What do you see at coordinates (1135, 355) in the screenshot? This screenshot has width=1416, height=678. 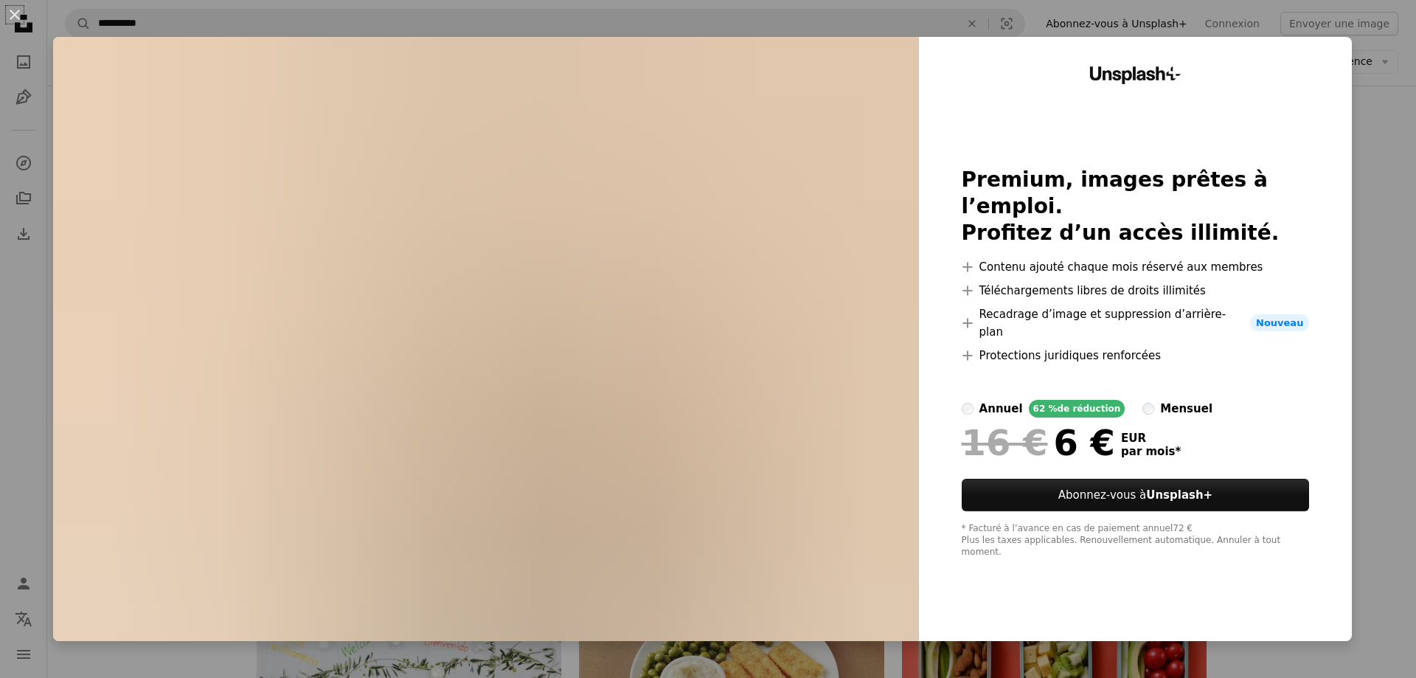 I see `li: Protections juridiques renforcées` at bounding box center [1135, 355].